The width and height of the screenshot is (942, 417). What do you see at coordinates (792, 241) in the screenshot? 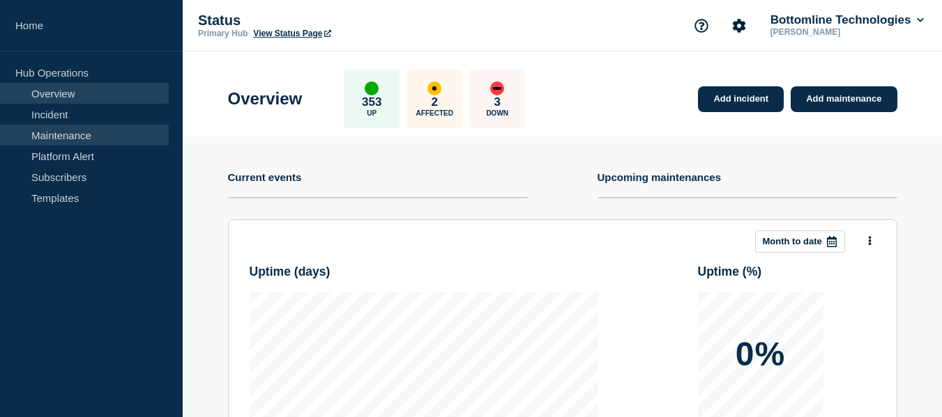
I see `p: Month to date` at bounding box center [792, 241].